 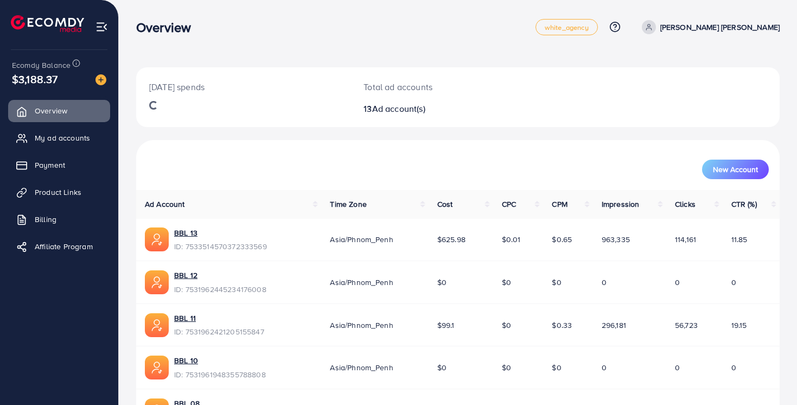 I want to click on span: Ecomdy Balance, so click(x=41, y=65).